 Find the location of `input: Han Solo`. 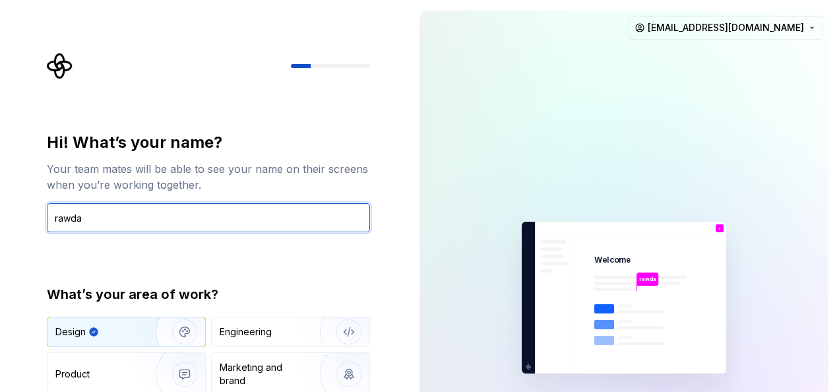

input: Han Solo is located at coordinates (208, 218).